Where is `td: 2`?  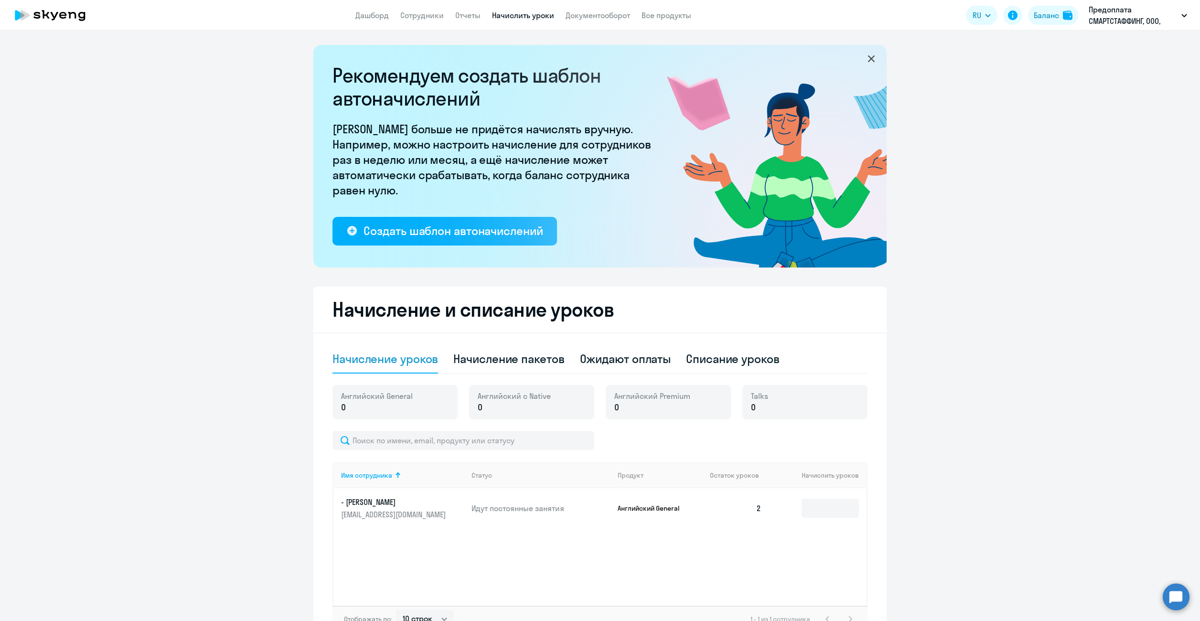
td: 2 is located at coordinates (736, 508).